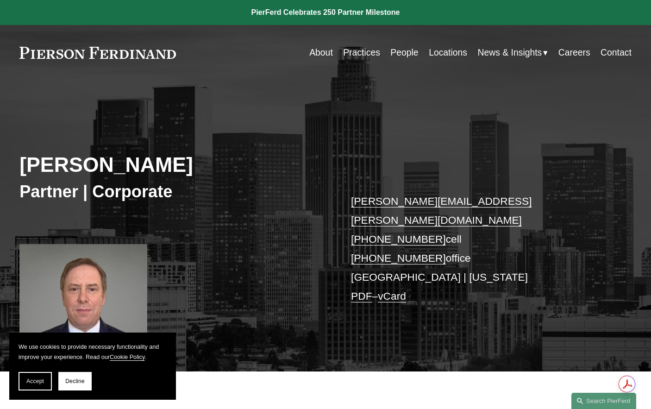 Image resolution: width=651 pixels, height=409 pixels. Describe the element at coordinates (321, 52) in the screenshot. I see `a: About` at that location.